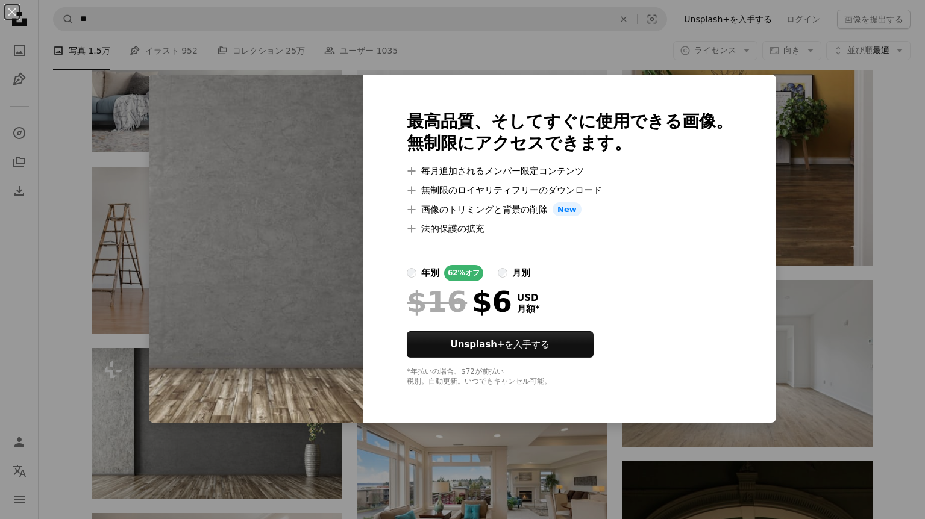  I want to click on h2: 最高品質、そしてすぐに使用できる画像。 無制限にアクセスできます。, so click(569, 133).